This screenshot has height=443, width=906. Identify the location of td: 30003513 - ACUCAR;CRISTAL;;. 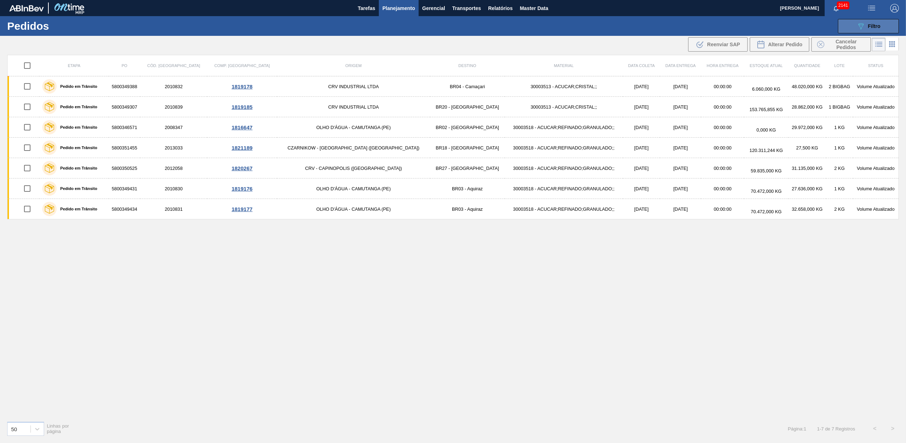
(564, 86).